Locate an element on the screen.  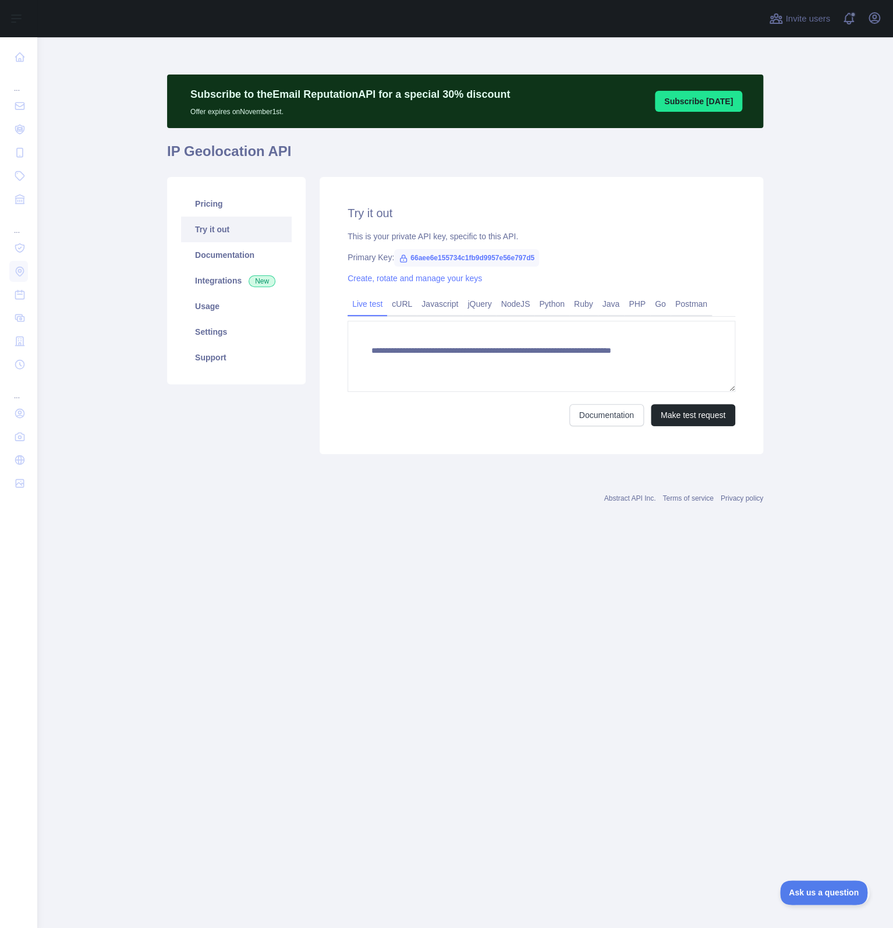
a: Postman is located at coordinates (691, 304).